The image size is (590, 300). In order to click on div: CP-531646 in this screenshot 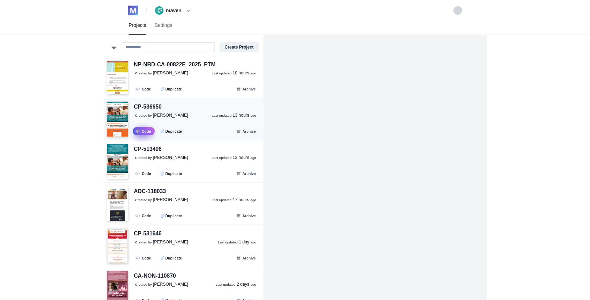, I will do `click(148, 233)`.